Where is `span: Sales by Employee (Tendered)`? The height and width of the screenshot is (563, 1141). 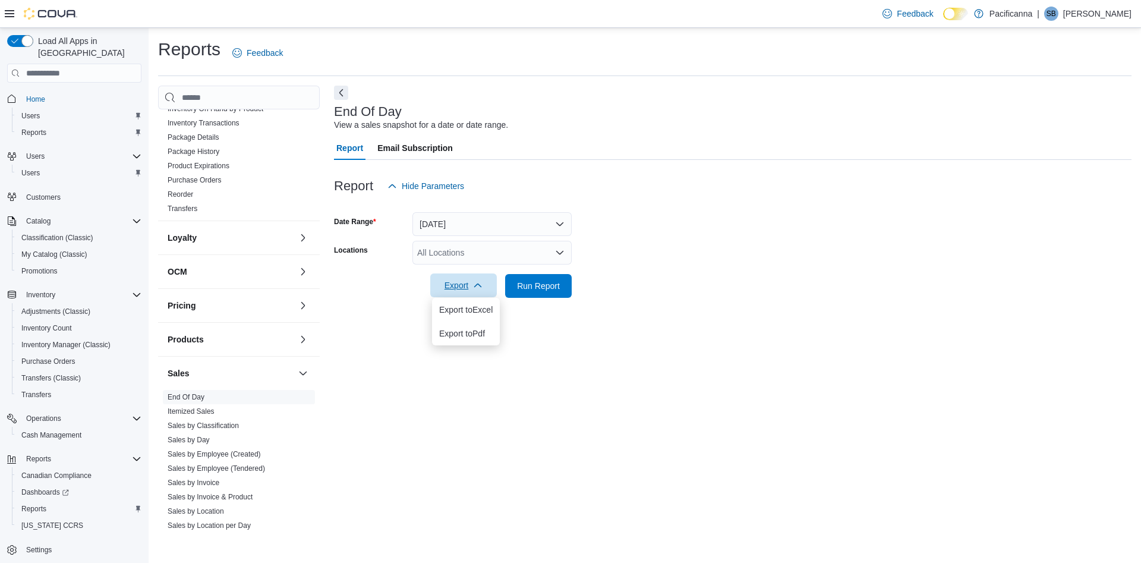 span: Sales by Employee (Tendered) is located at coordinates (216, 468).